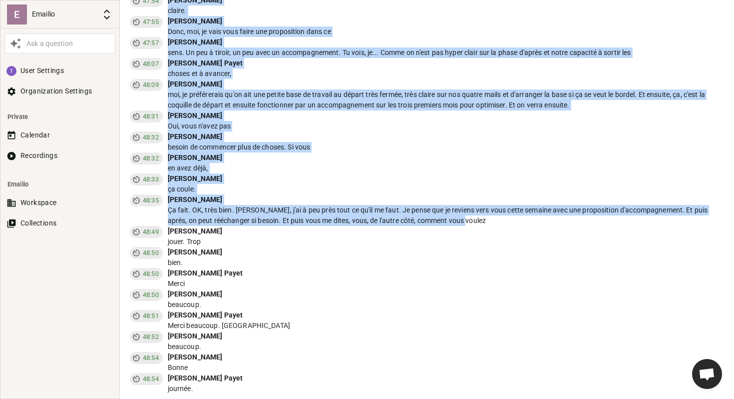 The height and width of the screenshot is (399, 734). Describe the element at coordinates (446, 147) in the screenshot. I see `div: besoin de commencer plus de choses. Si vous` at that location.